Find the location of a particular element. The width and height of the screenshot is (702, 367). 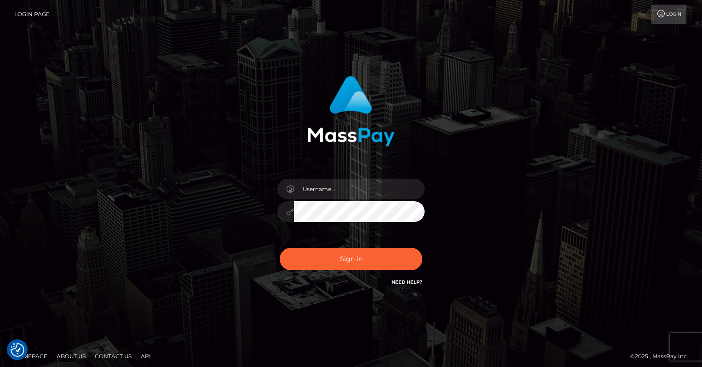

a: Login is located at coordinates (669, 14).